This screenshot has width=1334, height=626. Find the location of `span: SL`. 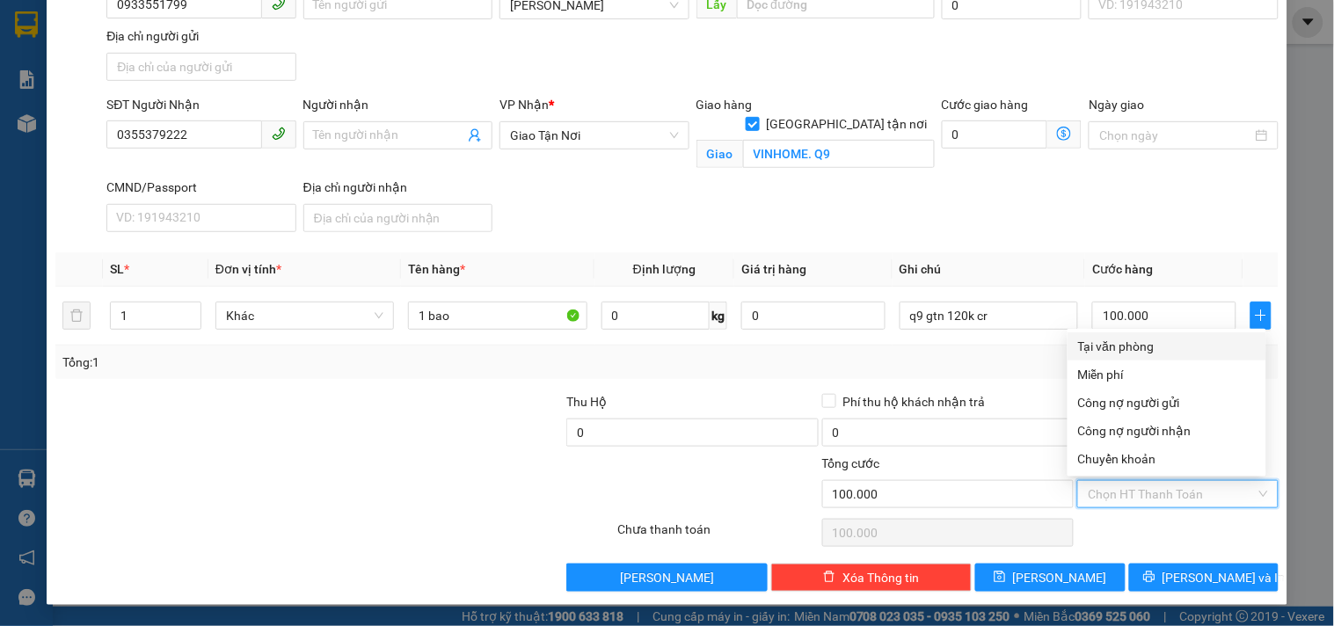

span: SL is located at coordinates (117, 269).